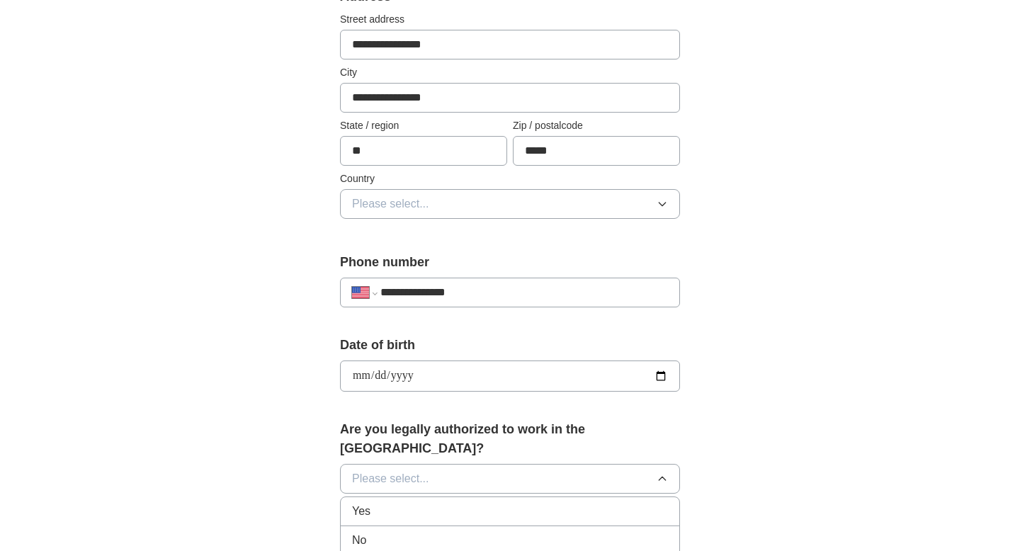 This screenshot has height=551, width=1020. Describe the element at coordinates (597, 125) in the screenshot. I see `label: Zip / postalcode` at that location.